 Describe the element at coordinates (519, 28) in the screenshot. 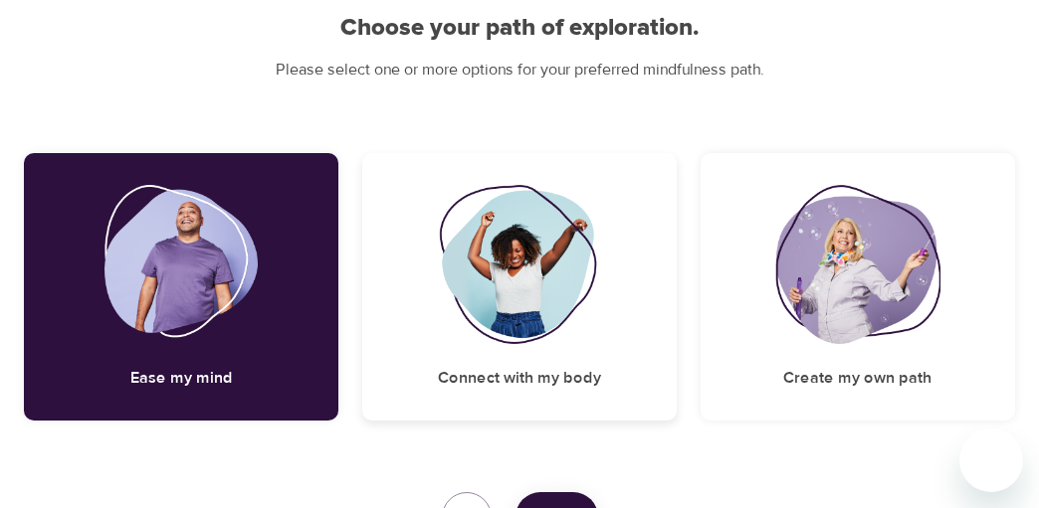

I see `h2: Choose your path of exploration.` at that location.